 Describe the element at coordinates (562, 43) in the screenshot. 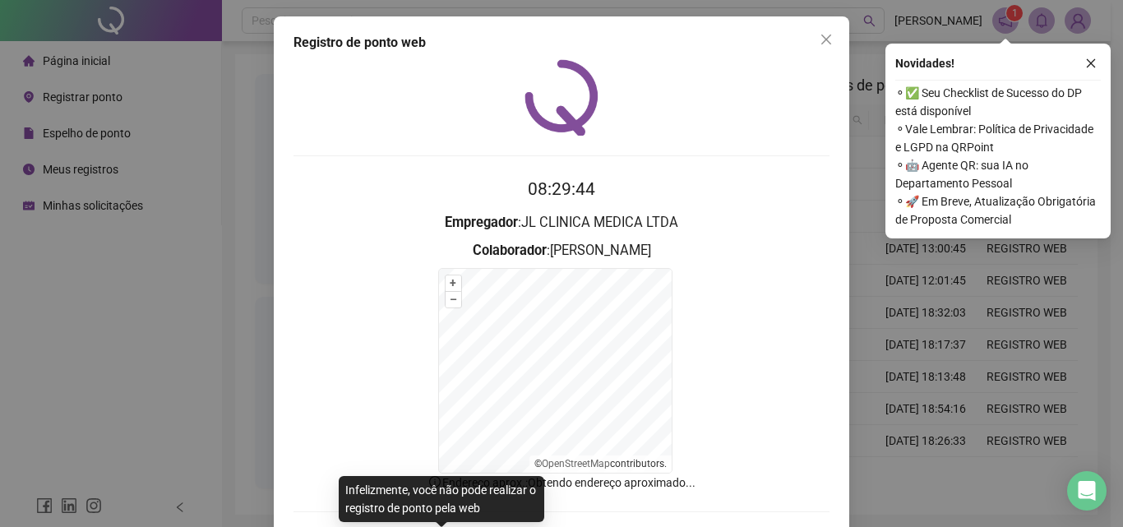

I see `div: Registro de ponto web` at that location.